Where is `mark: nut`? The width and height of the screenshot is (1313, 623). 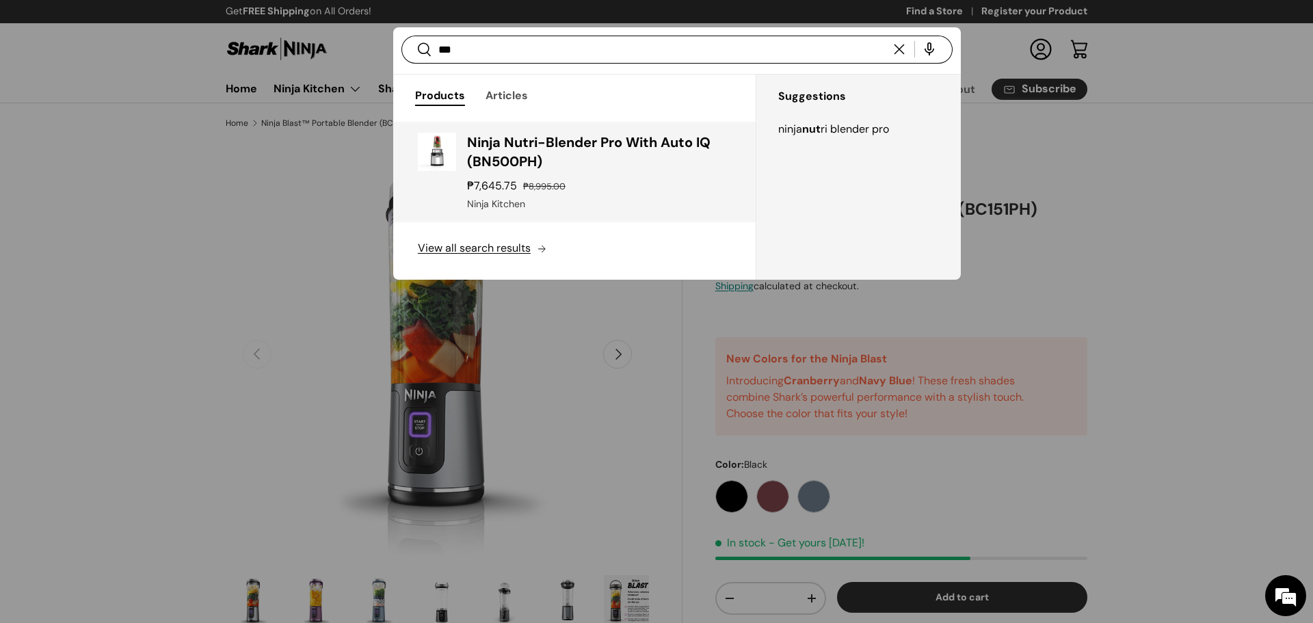 mark: nut is located at coordinates (811, 129).